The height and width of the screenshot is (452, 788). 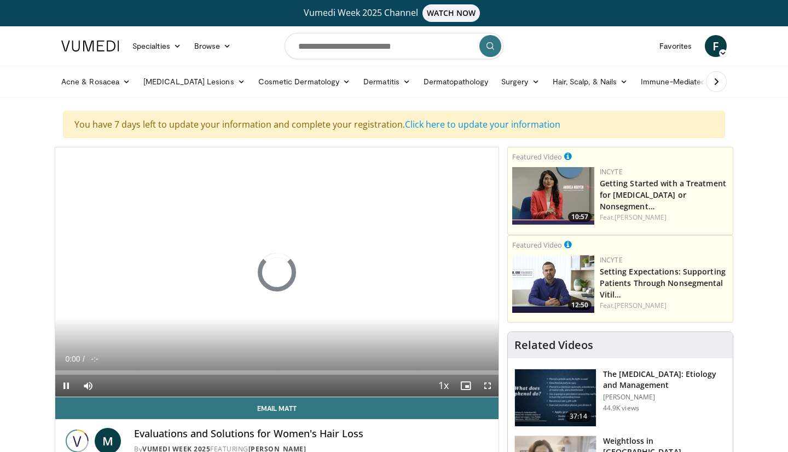 I want to click on a: 12:50, so click(x=554, y=284).